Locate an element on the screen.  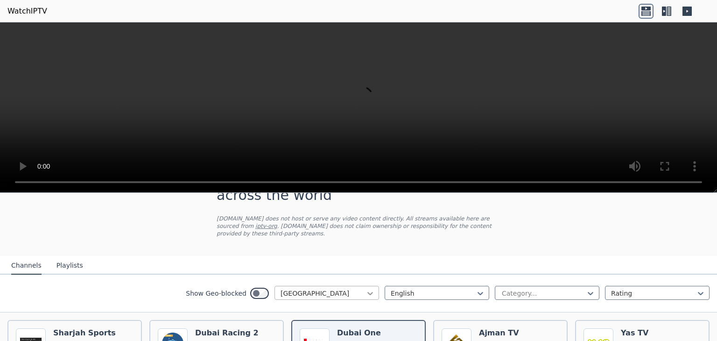
h6: Dubai Racing 2 is located at coordinates (227, 333).